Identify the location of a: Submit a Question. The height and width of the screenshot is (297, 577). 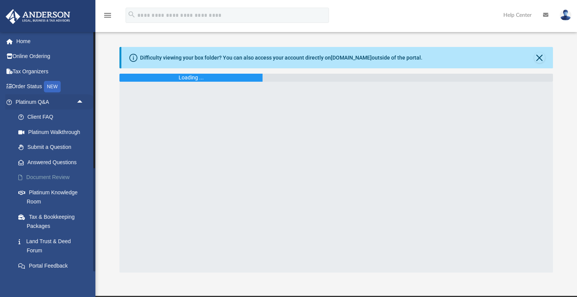
(53, 147).